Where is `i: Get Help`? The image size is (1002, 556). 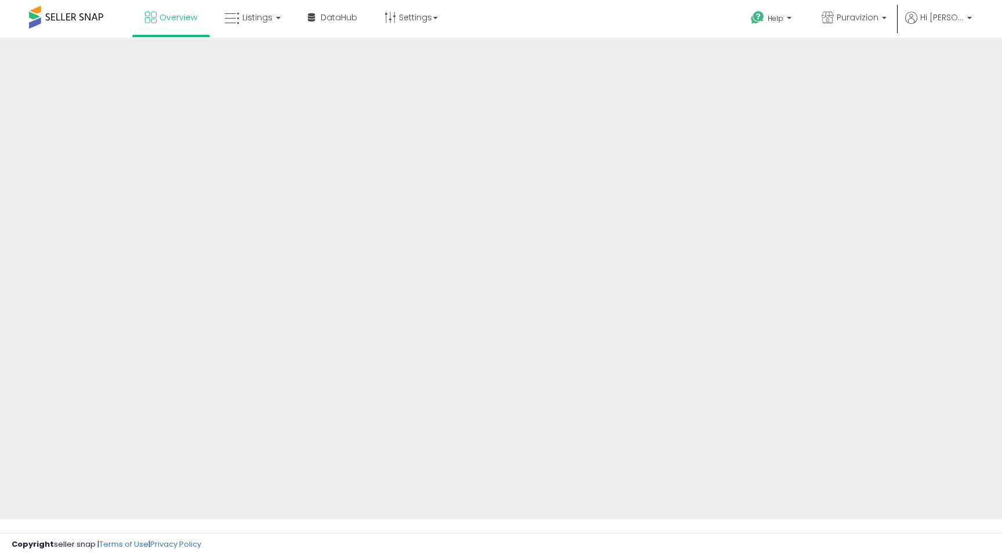 i: Get Help is located at coordinates (757, 17).